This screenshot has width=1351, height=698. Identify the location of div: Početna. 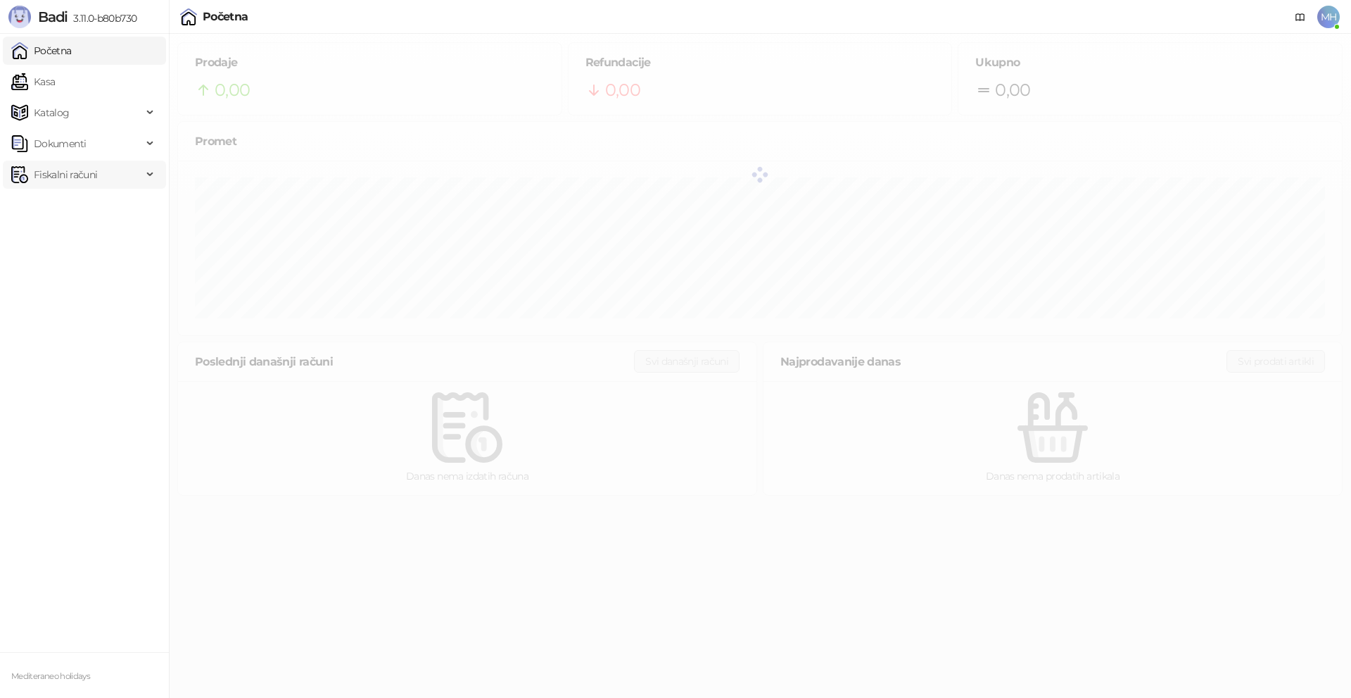
(225, 17).